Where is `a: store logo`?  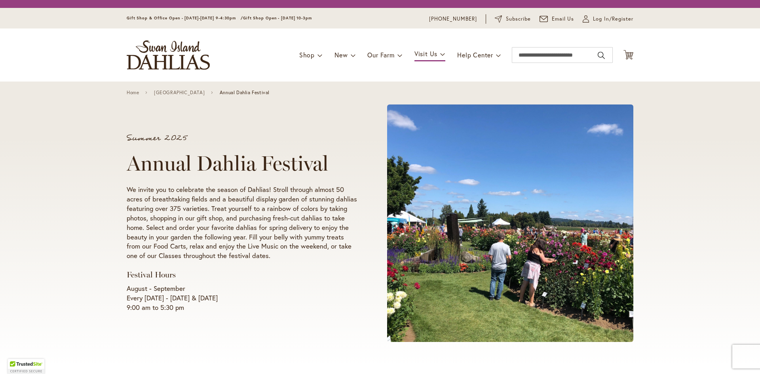 a: store logo is located at coordinates (168, 55).